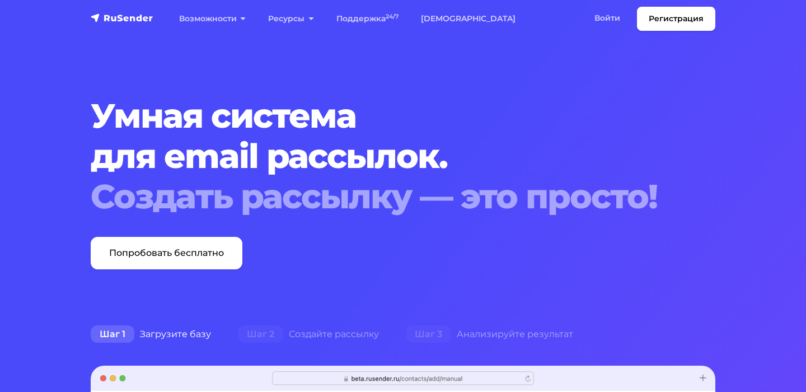 The height and width of the screenshot is (392, 806). What do you see at coordinates (489, 334) in the screenshot?
I see `div: Анализируйте результат` at bounding box center [489, 334].